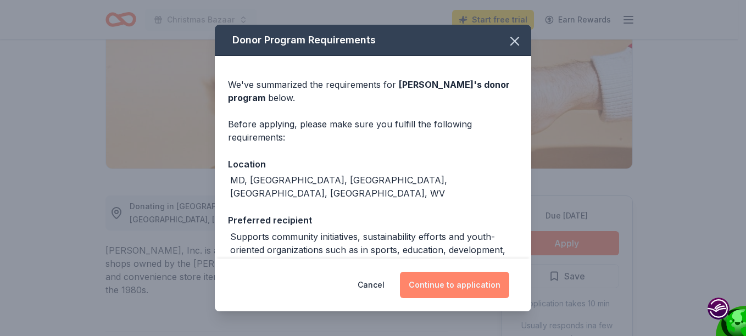 This screenshot has width=746, height=336. What do you see at coordinates (373, 164) in the screenshot?
I see `div: Location` at bounding box center [373, 164].